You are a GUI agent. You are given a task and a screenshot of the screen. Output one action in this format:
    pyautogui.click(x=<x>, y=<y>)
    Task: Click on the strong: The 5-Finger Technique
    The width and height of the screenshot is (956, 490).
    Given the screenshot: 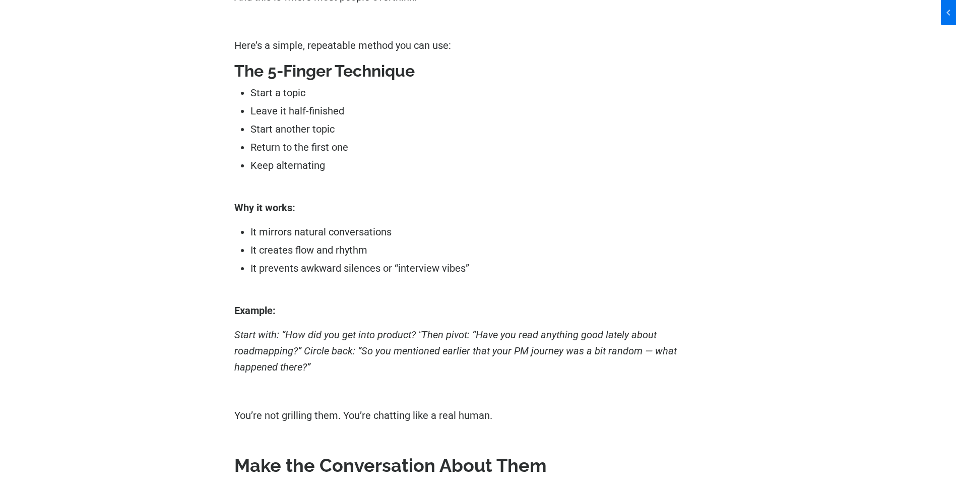 What is the action you would take?
    pyautogui.click(x=324, y=71)
    